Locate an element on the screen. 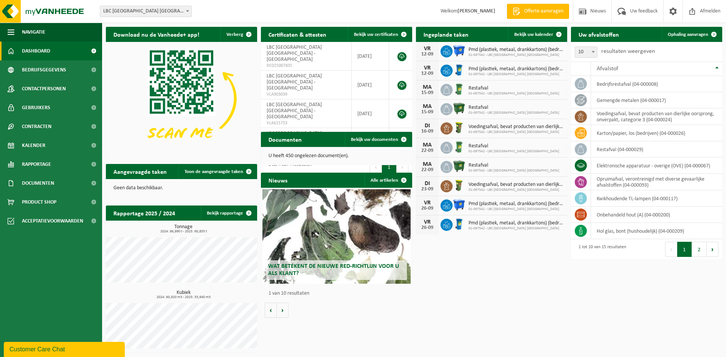 This screenshot has height=357, width=726. span: 2024: 60,920 m3 - 2025: 33,940 m3 is located at coordinates (183, 298).